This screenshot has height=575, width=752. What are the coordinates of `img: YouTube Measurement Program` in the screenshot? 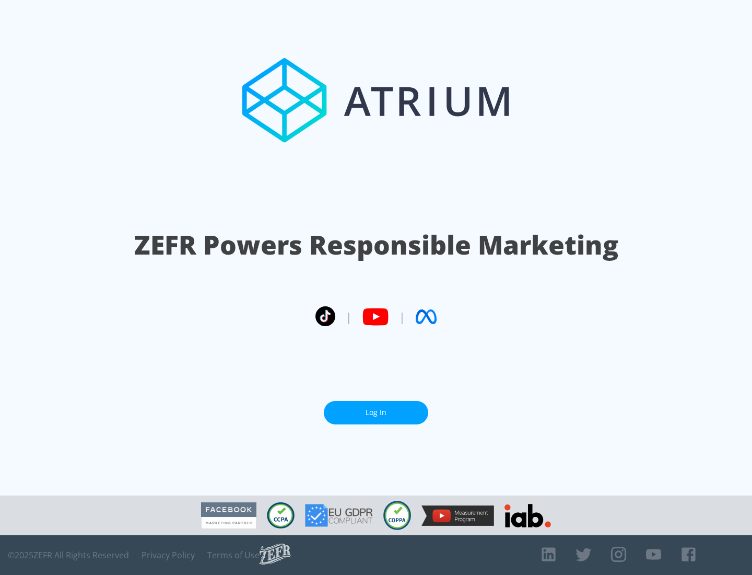 It's located at (458, 515).